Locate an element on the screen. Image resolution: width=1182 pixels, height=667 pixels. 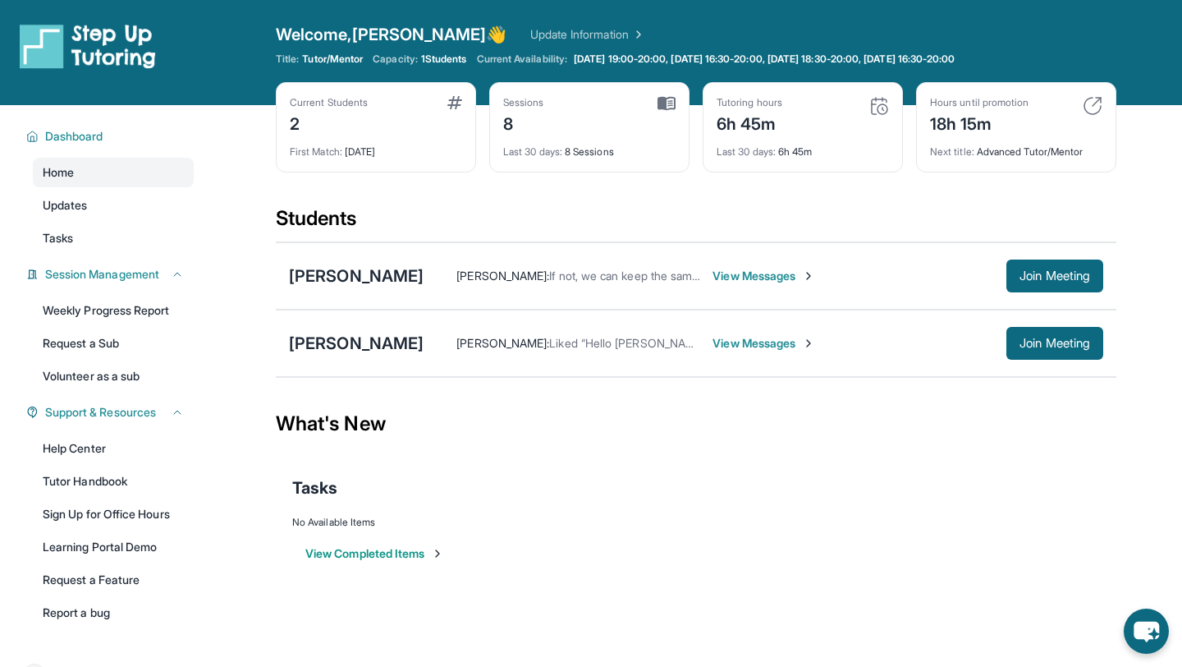
span: 1 Students is located at coordinates (444, 59).